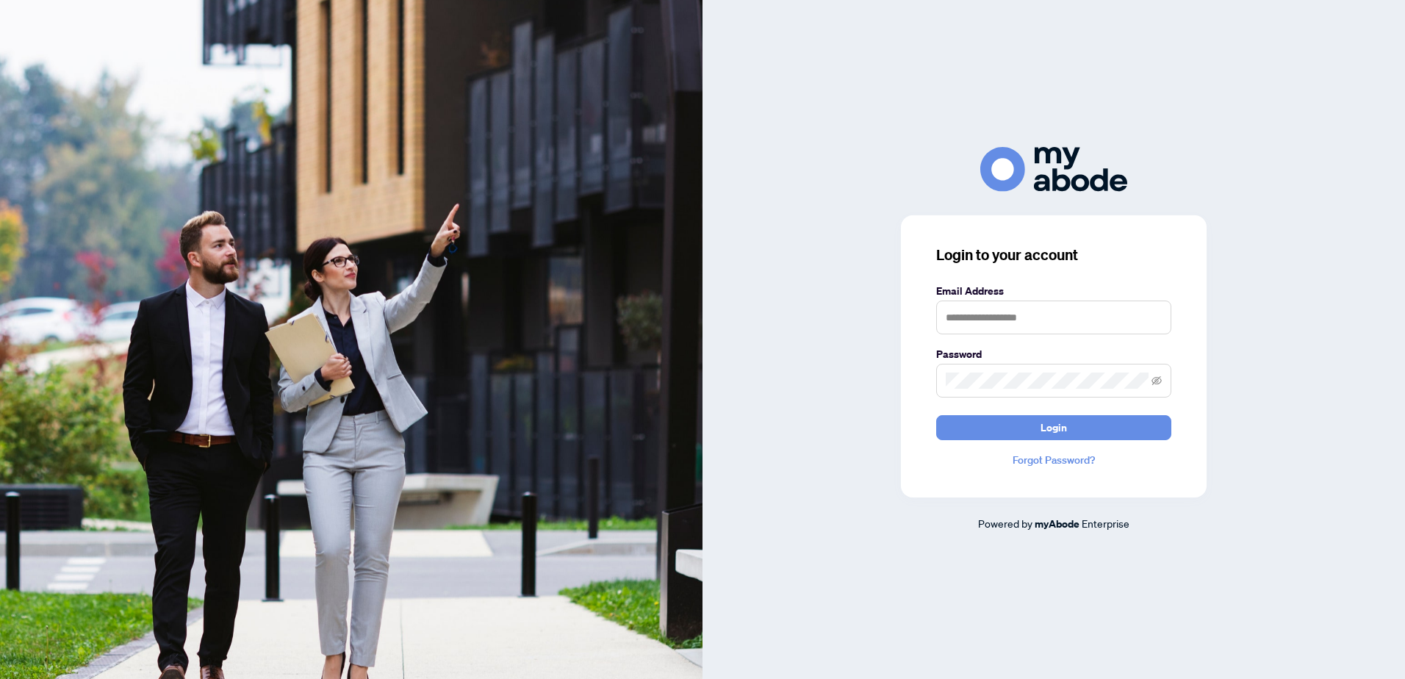  What do you see at coordinates (1053, 291) in the screenshot?
I see `label: Email Address` at bounding box center [1053, 291].